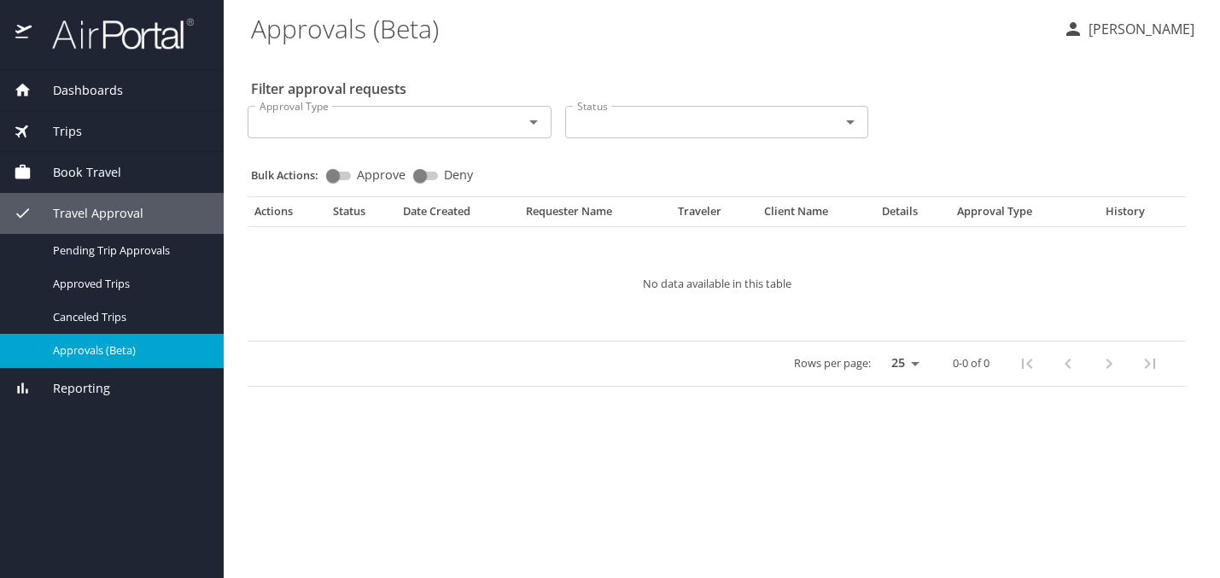 The image size is (1220, 578). What do you see at coordinates (361, 215) in the screenshot?
I see `th: Status` at bounding box center [361, 215].